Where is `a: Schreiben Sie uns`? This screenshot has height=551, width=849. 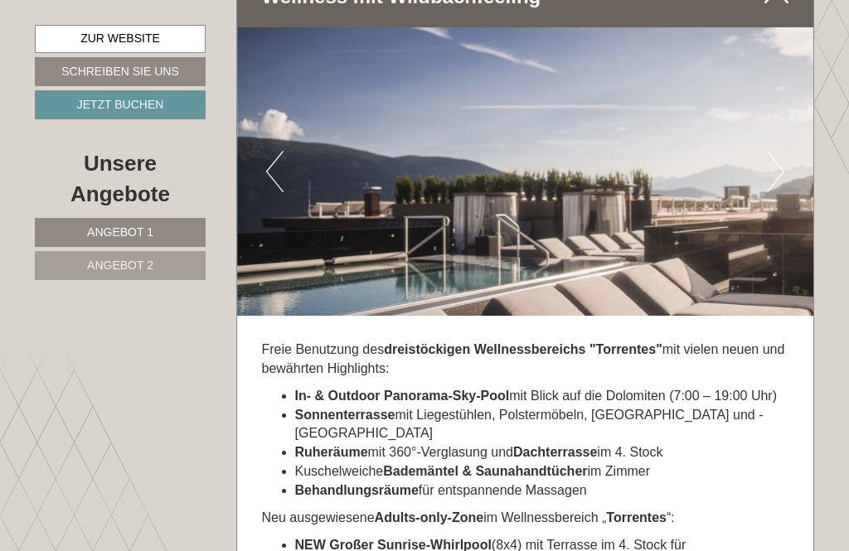
a: Schreiben Sie uns is located at coordinates (120, 71).